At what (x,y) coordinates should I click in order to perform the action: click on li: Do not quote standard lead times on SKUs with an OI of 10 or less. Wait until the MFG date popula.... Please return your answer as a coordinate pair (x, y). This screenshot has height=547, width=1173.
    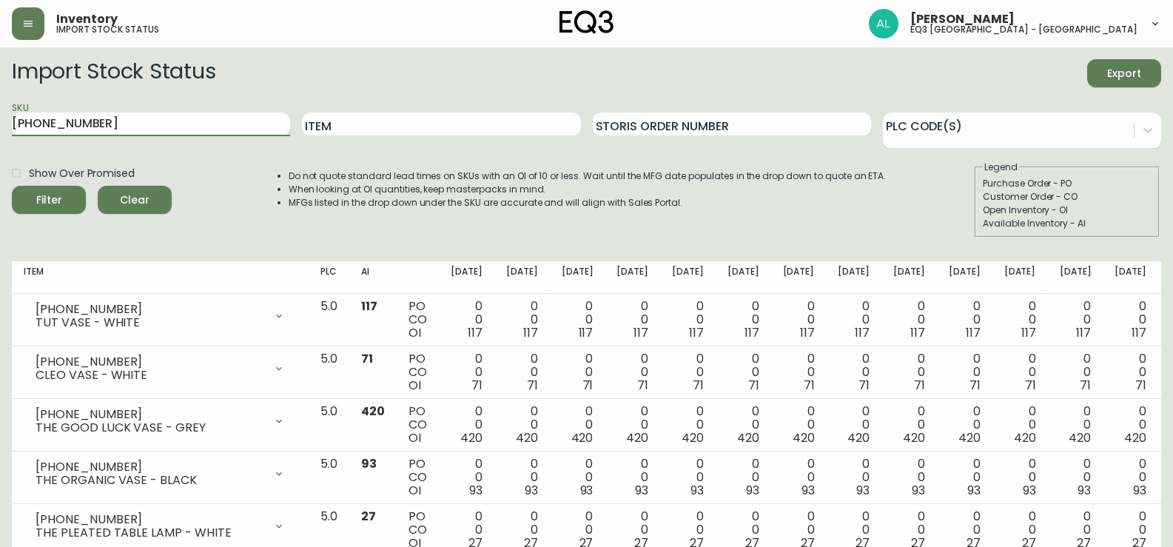
    Looking at the image, I should click on (588, 176).